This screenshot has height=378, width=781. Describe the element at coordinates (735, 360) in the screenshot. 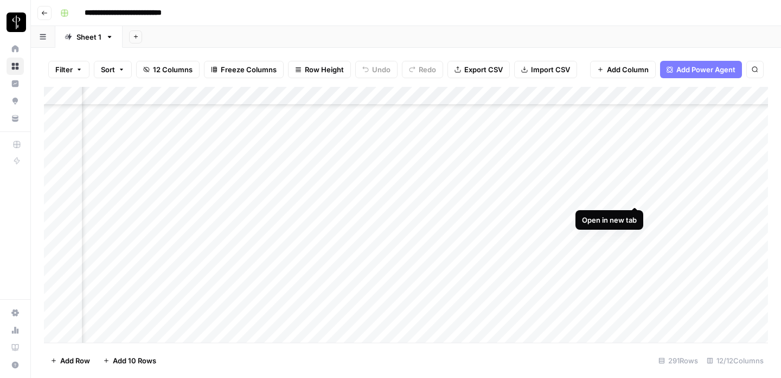

I see `div: 12/12 Columns` at that location.